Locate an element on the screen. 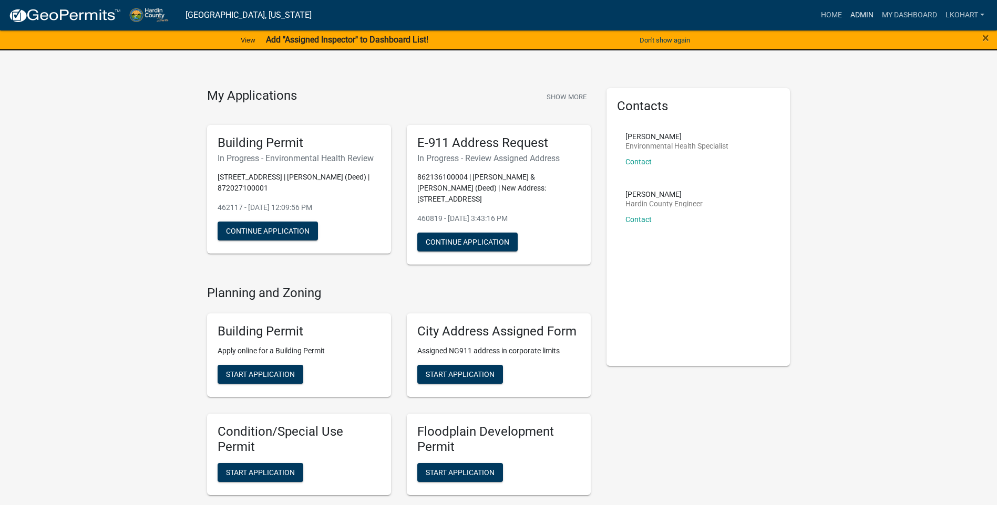  a: Home is located at coordinates (831, 15).